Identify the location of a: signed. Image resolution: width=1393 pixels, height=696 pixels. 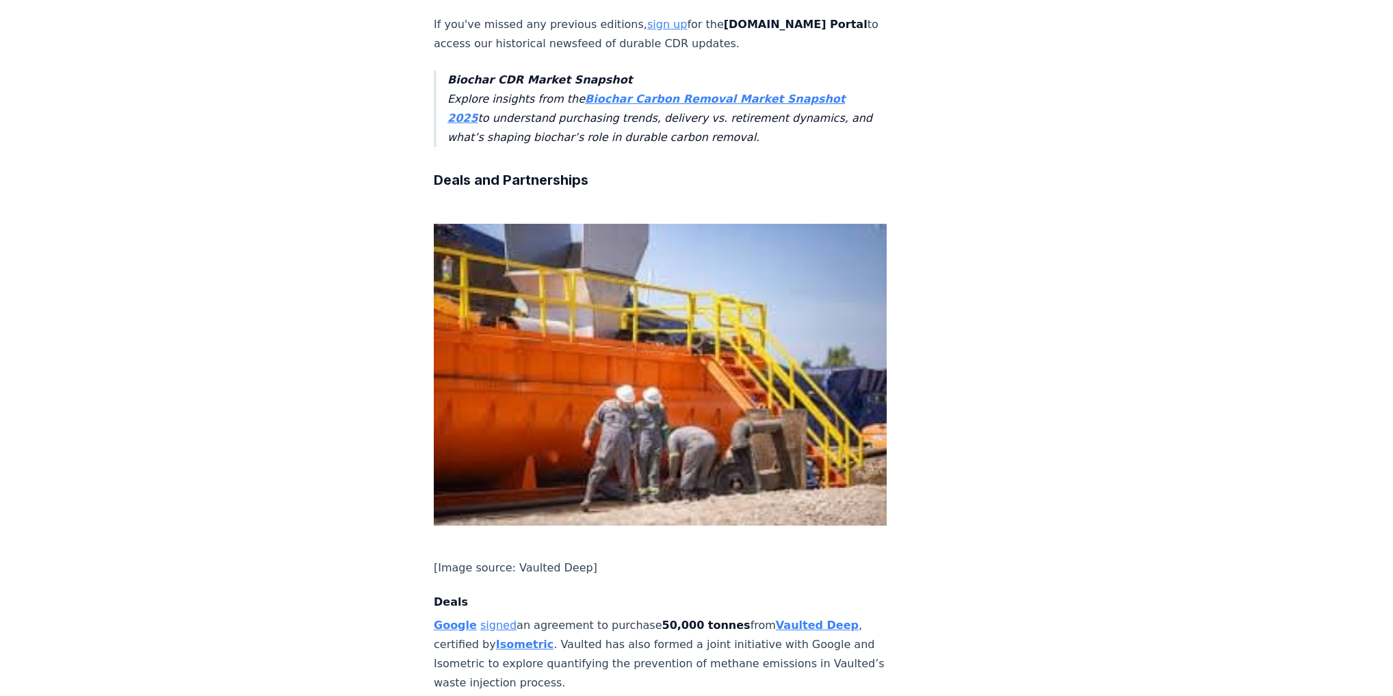
(498, 625).